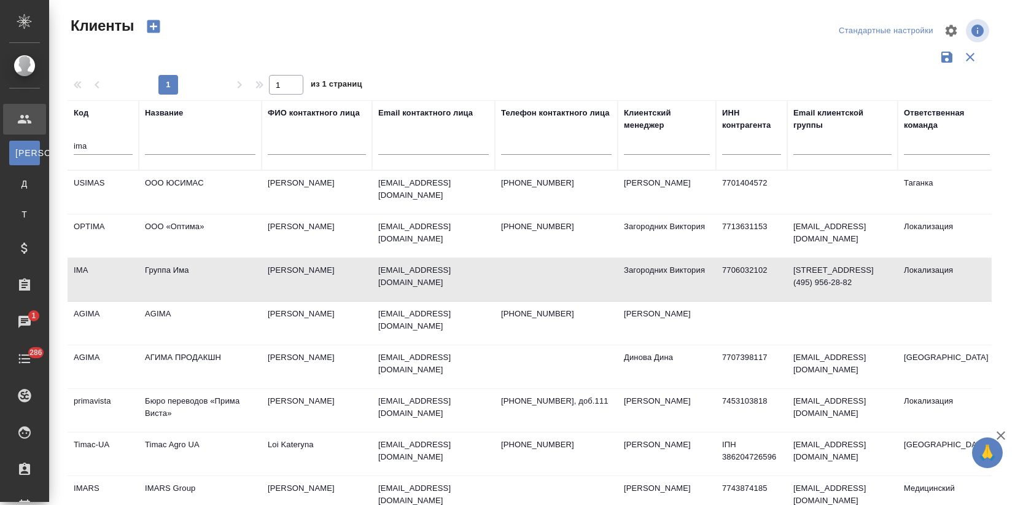 The image size is (1015, 505). Describe the element at coordinates (886, 31) in the screenshot. I see `div: split button` at that location.